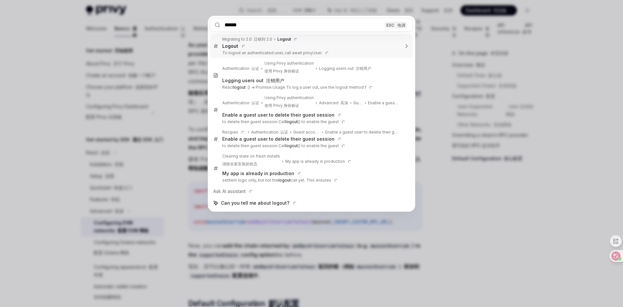  I want to click on div: Migrating to 2.0, so click(247, 39).